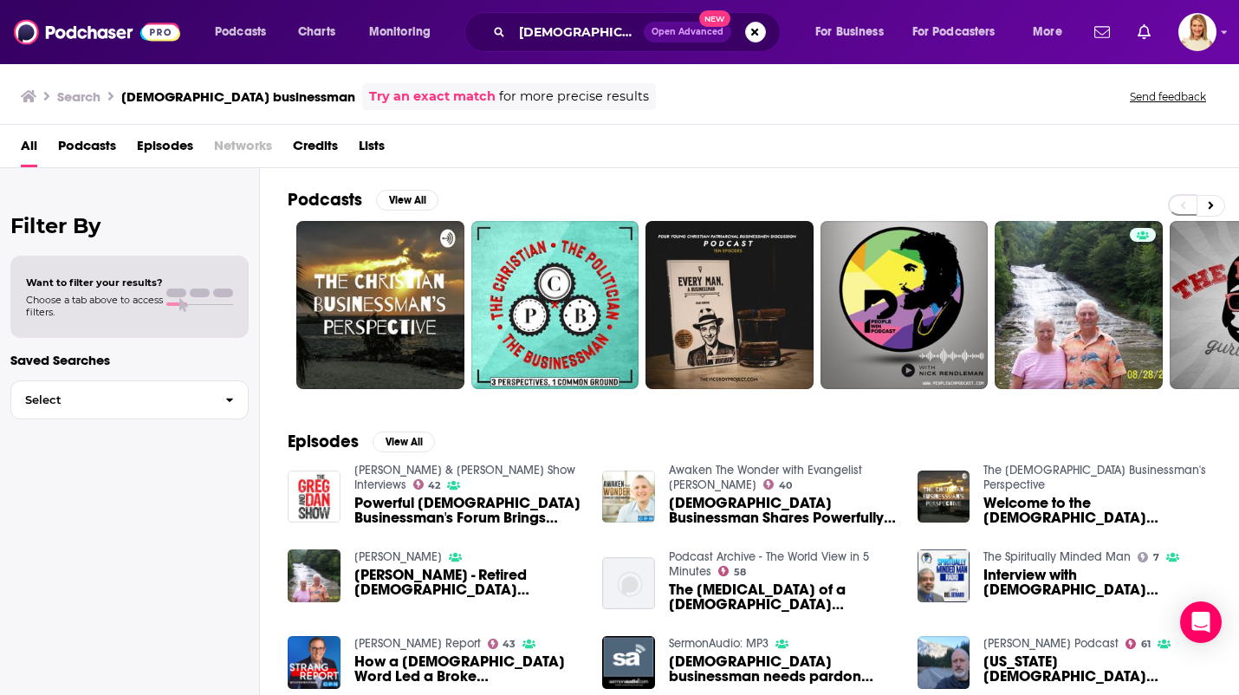  I want to click on h2: Podcasts, so click(325, 199).